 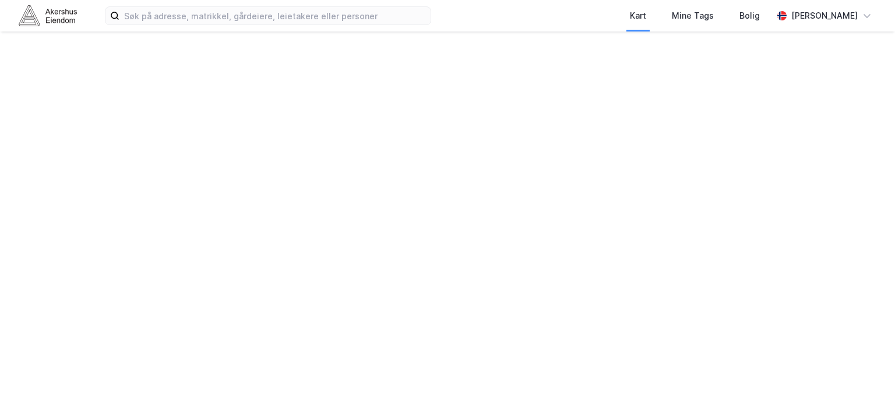 What do you see at coordinates (693, 16) in the screenshot?
I see `div: Mine Tags` at bounding box center [693, 16].